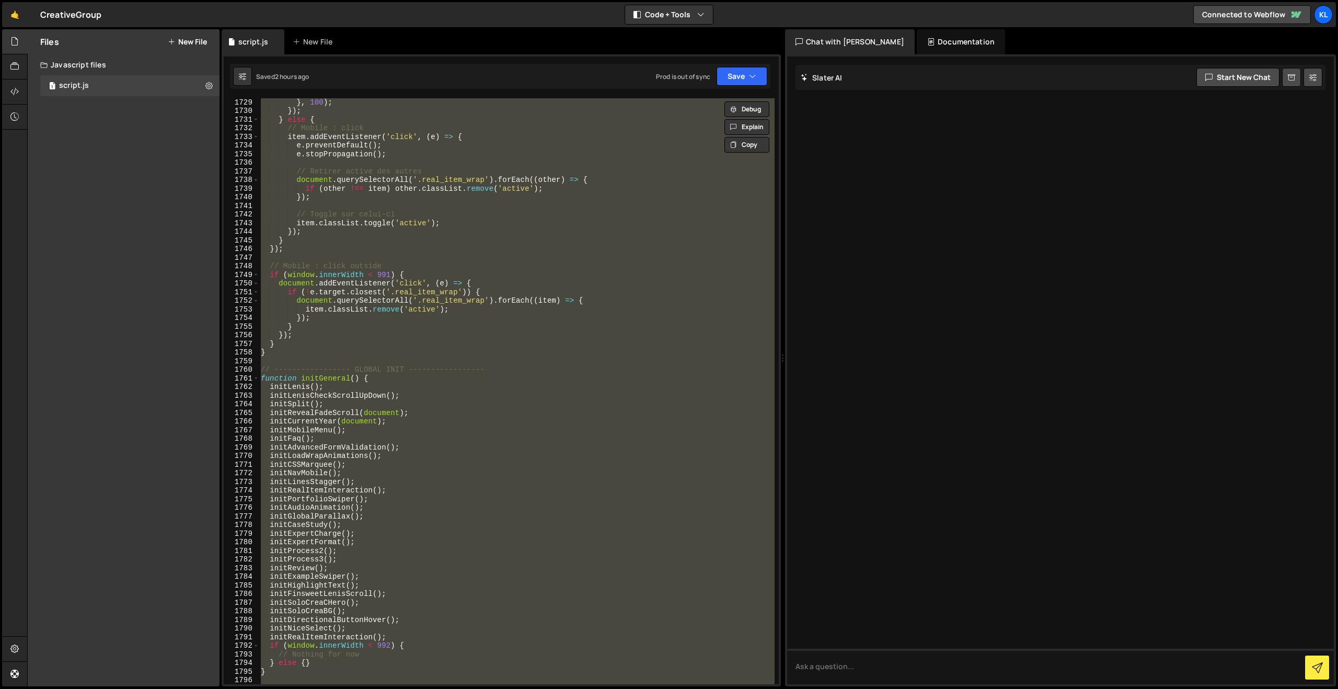  Describe the element at coordinates (242, 551) in the screenshot. I see `div: 1781` at that location.